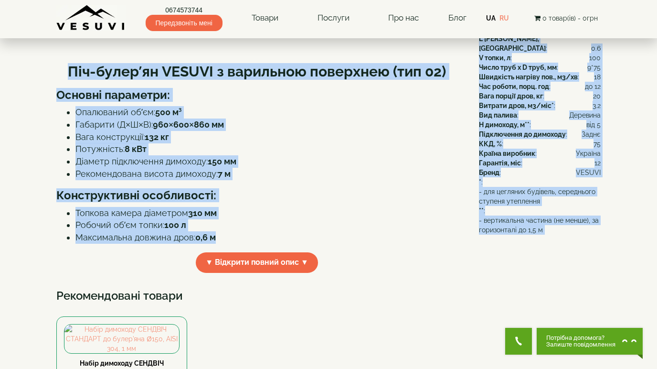 Image resolution: width=657 pixels, height=369 pixels. What do you see at coordinates (257, 71) in the screenshot?
I see `b: Піч-булер’ян VESUVI з варильною поверхнею (тип 02)` at bounding box center [257, 71].